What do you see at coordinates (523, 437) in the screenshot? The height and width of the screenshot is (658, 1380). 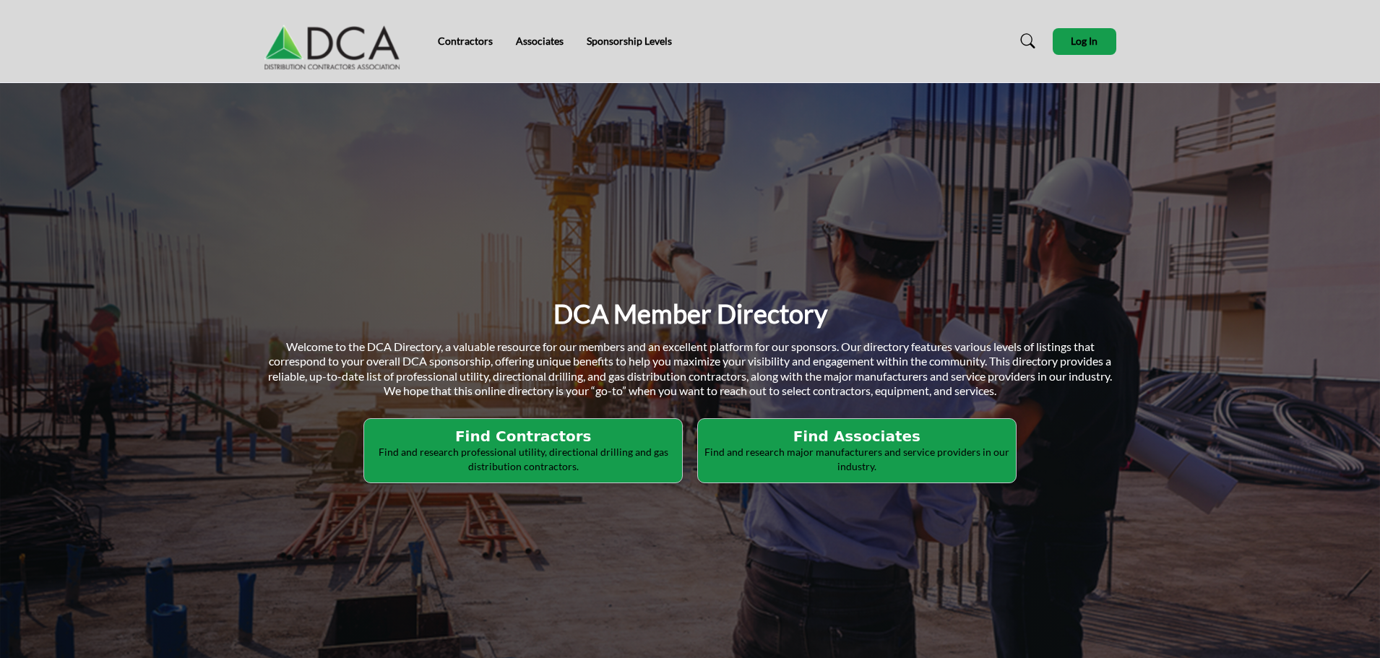 I see `h2: Find Contractors` at bounding box center [523, 437].